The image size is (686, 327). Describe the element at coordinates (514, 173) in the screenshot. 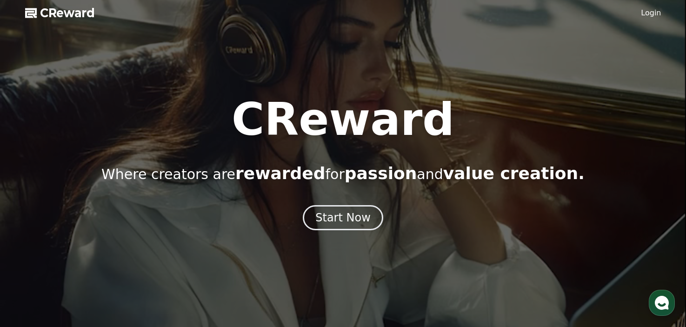

I see `span: value creation.` at that location.